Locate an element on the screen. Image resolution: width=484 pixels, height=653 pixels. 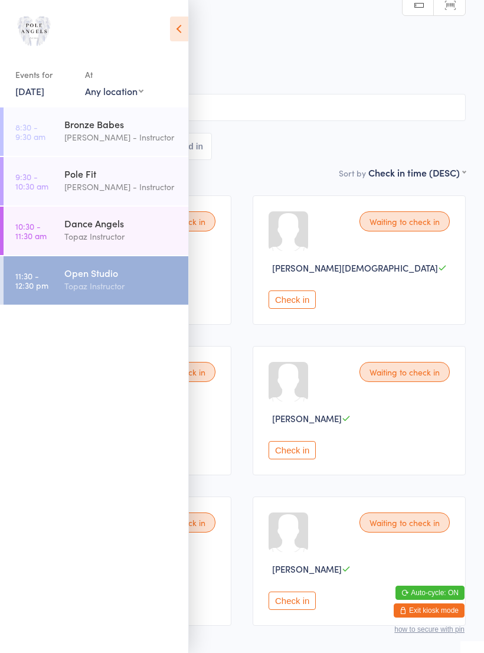
time: 10:30 - 11:30 am is located at coordinates (31, 231).